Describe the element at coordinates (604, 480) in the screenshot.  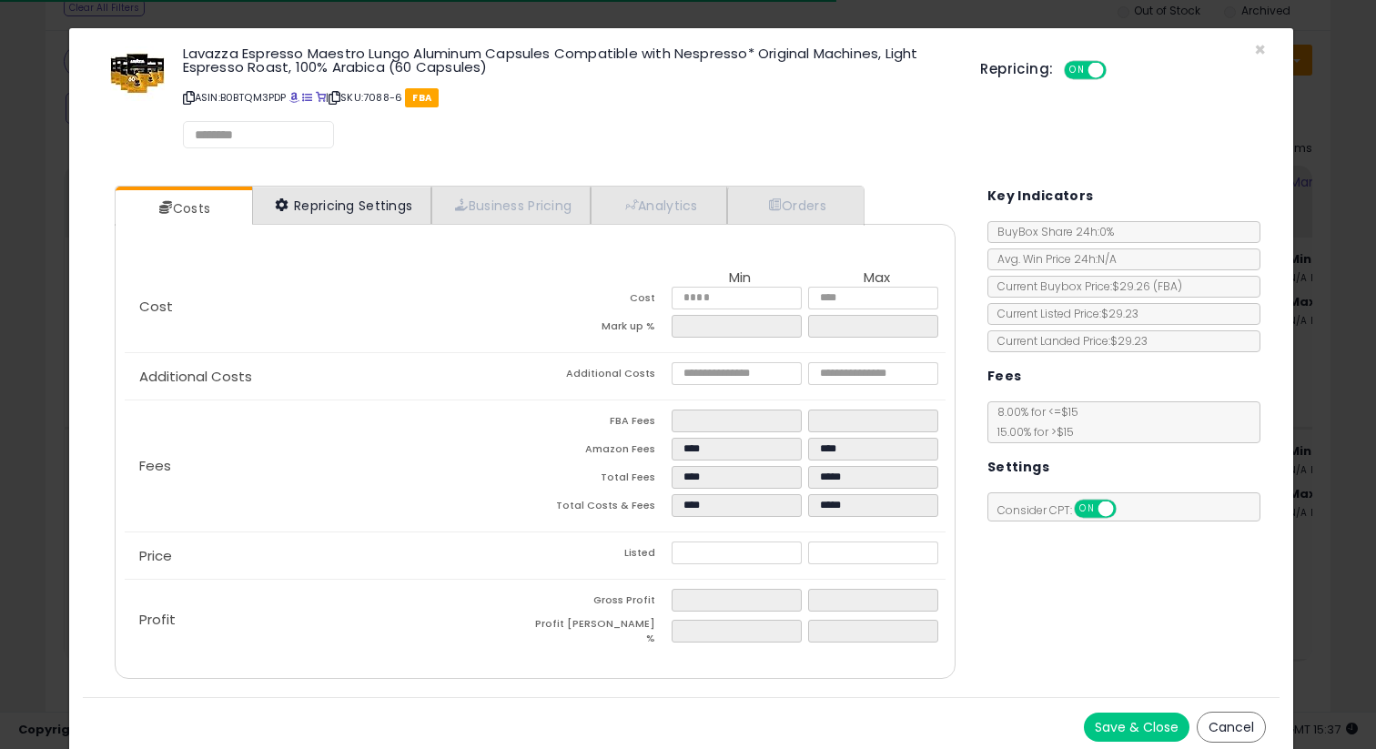
I see `td: Total Fees` at that location.